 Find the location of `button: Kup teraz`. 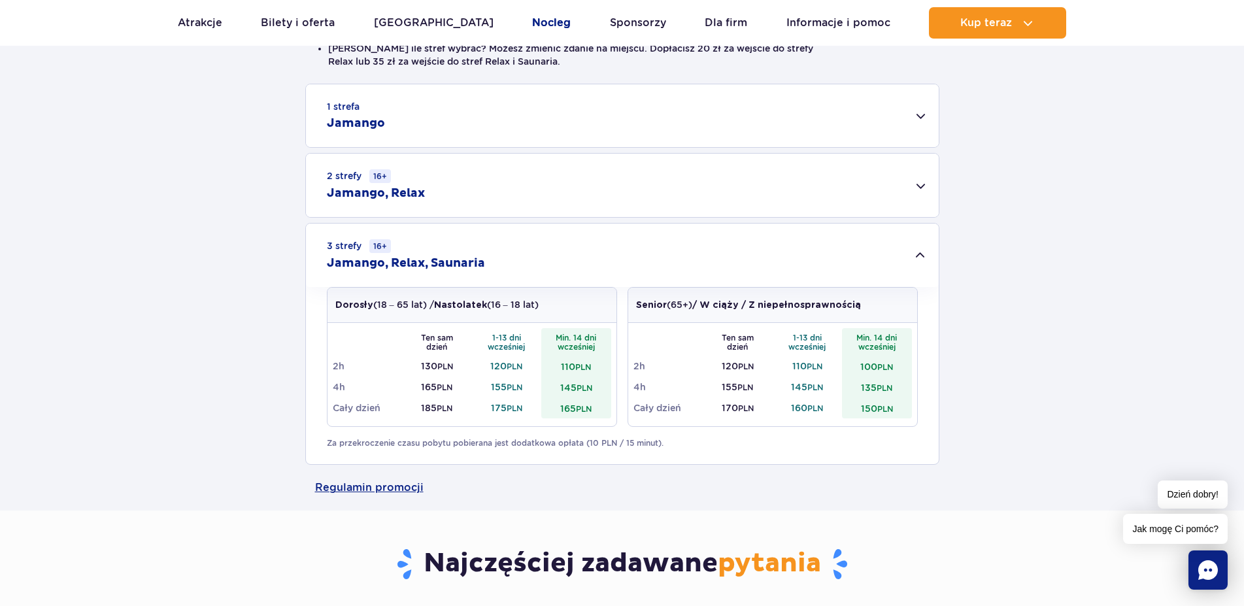

button: Kup teraz is located at coordinates (998, 23).